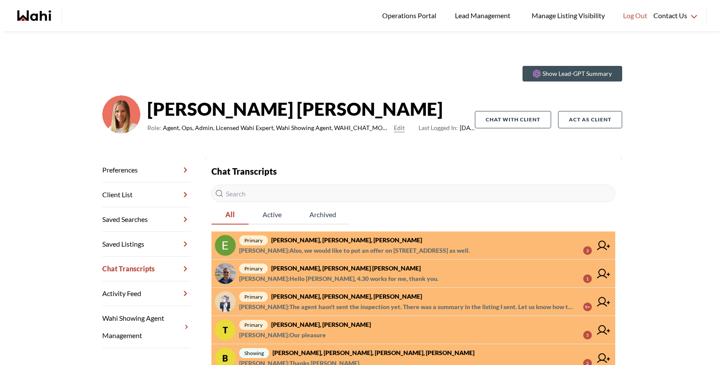 The width and height of the screenshot is (724, 365). What do you see at coordinates (146, 293) in the screenshot?
I see `a: Activity Feed` at bounding box center [146, 293].